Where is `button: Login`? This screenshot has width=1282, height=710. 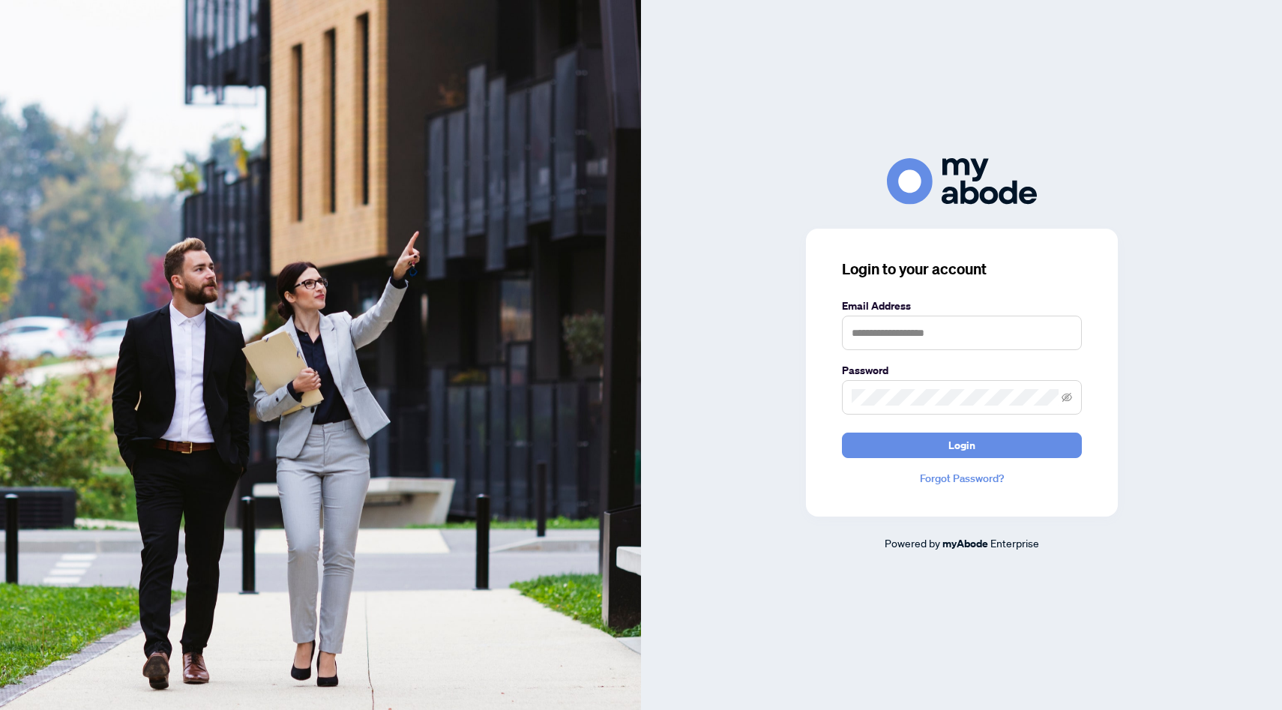 button: Login is located at coordinates (962, 445).